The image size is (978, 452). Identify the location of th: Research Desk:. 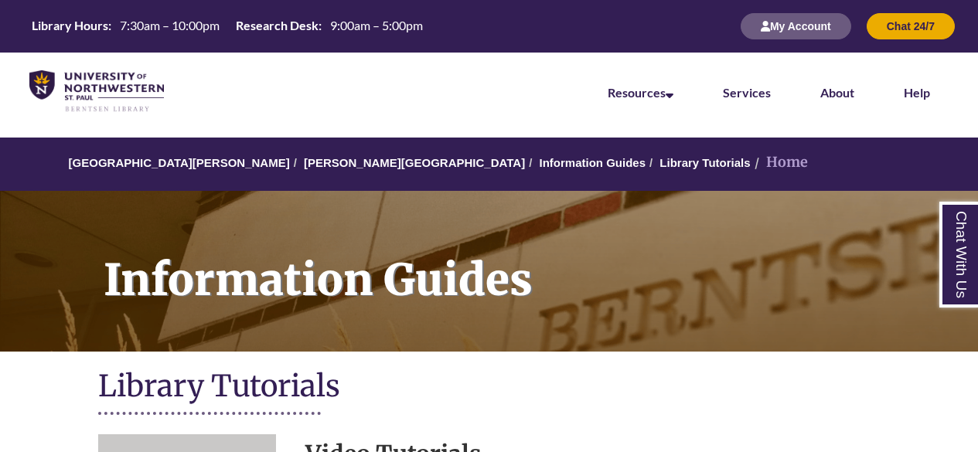
(277, 26).